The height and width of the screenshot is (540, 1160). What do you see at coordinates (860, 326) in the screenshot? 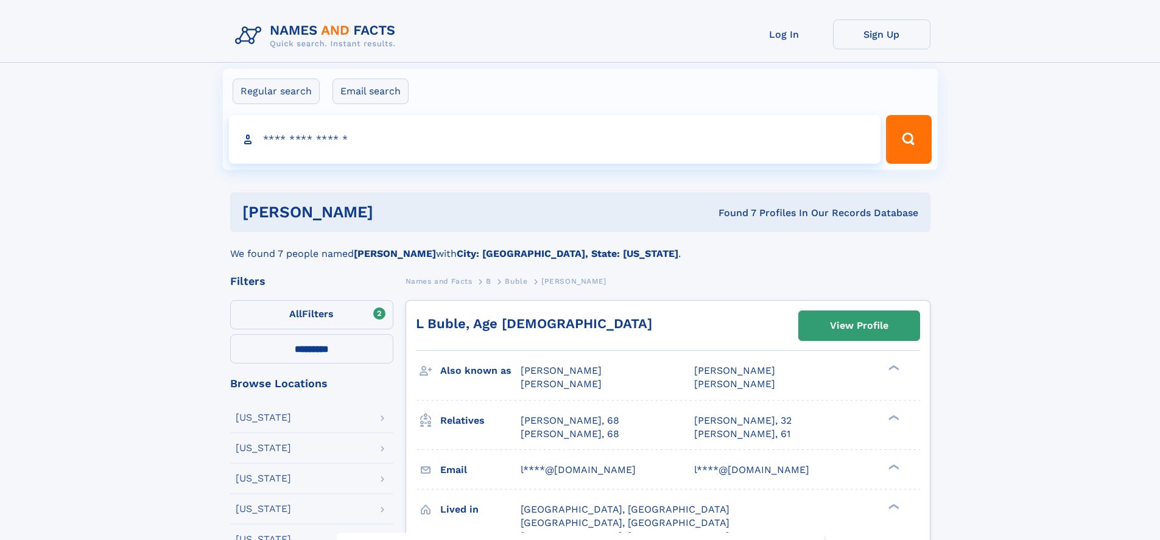
I see `a: View Profile` at bounding box center [860, 326].